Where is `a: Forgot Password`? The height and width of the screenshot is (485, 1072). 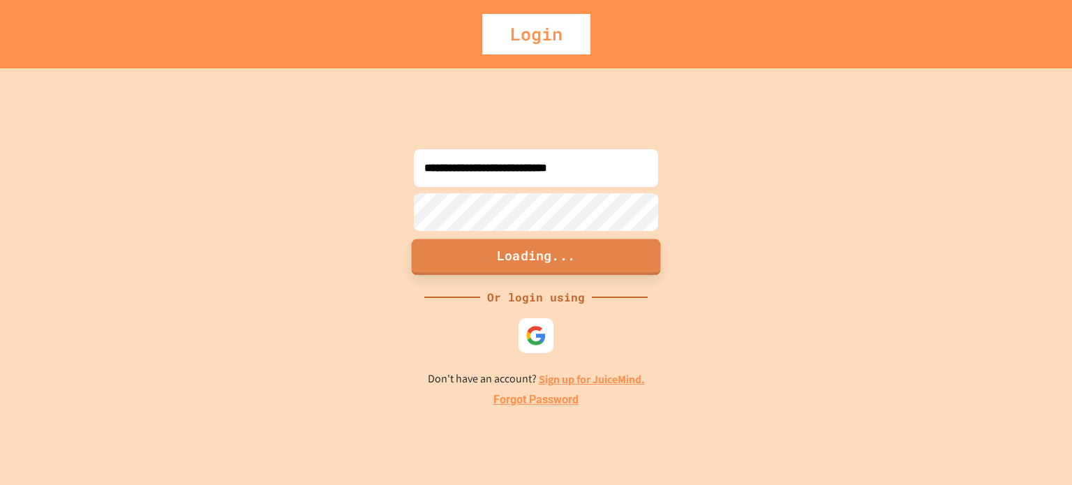 a: Forgot Password is located at coordinates (536, 400).